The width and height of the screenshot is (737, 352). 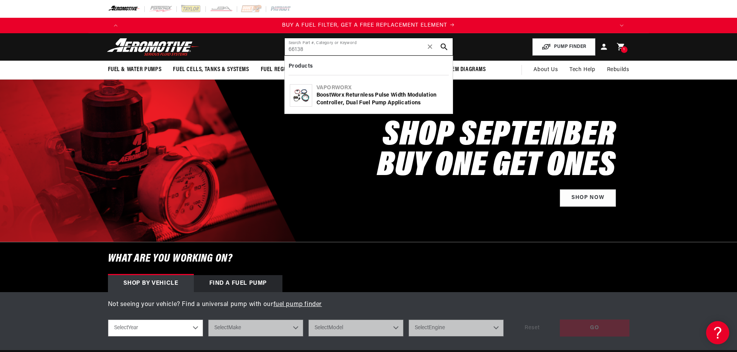 What do you see at coordinates (135, 70) in the screenshot?
I see `summary: Fuel & Water Pumps` at bounding box center [135, 70].